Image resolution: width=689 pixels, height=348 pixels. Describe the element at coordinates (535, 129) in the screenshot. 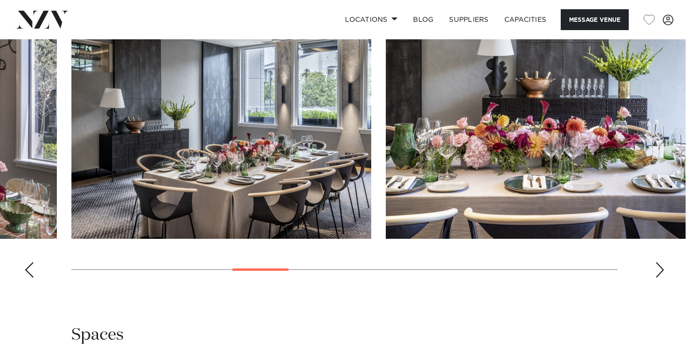

I see `swiper-slide: 7 / 17` at that location.